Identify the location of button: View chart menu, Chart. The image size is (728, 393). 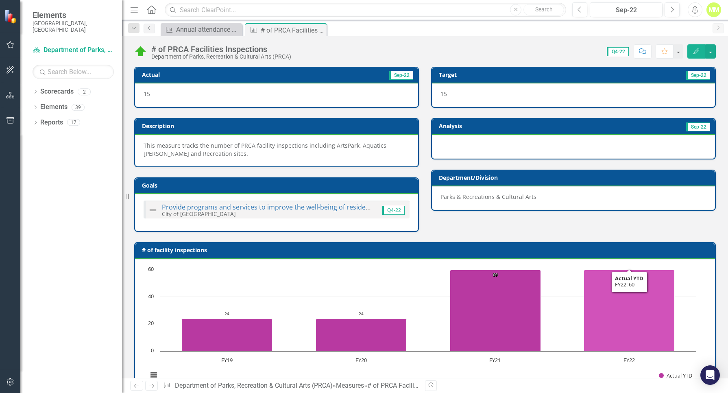
(154, 375).